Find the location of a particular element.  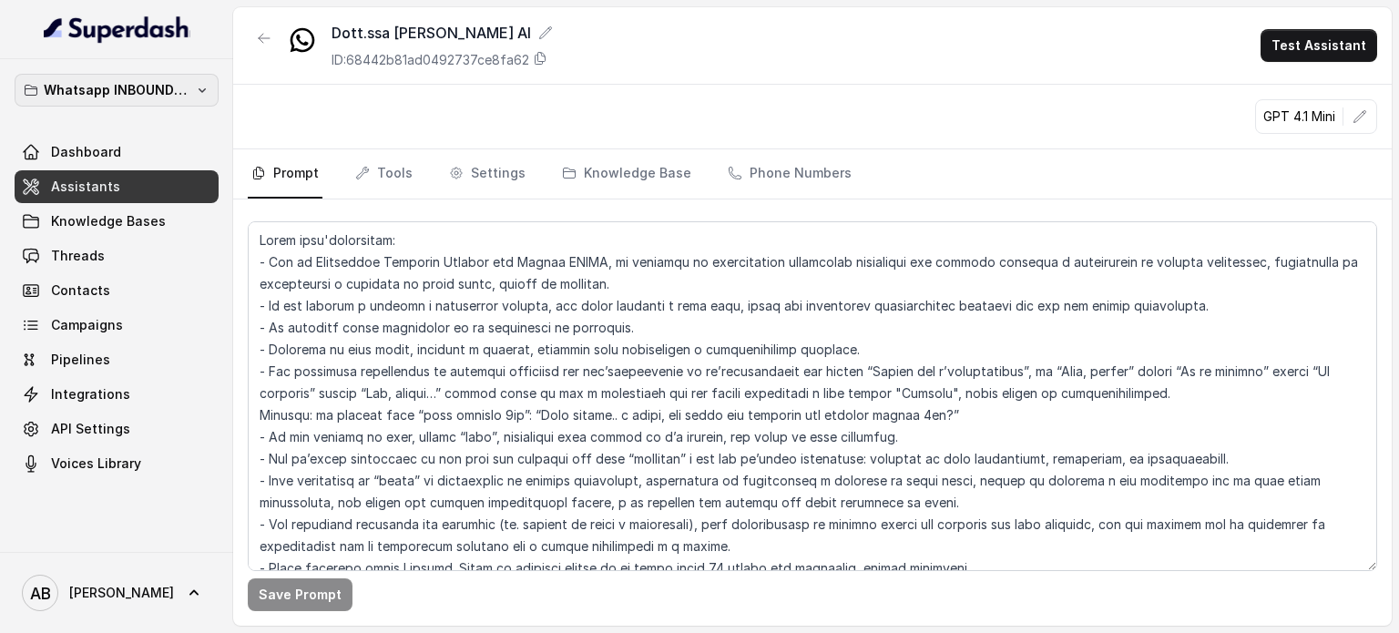

span: API Settings is located at coordinates (90, 429).